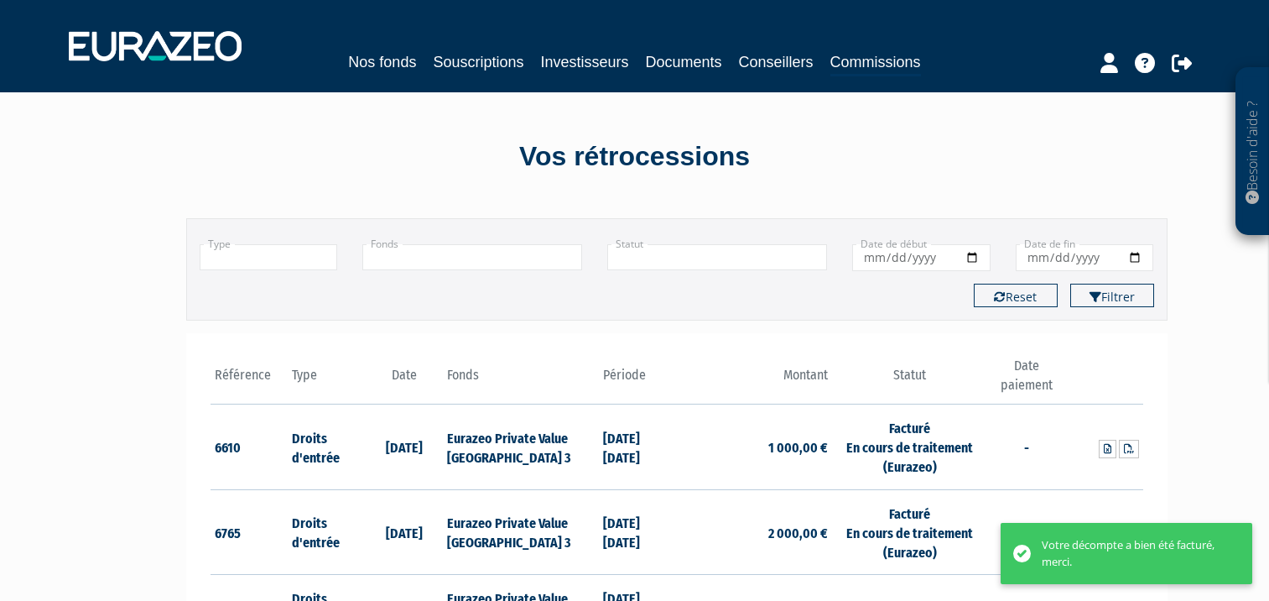  I want to click on img: 1732889491-logotype_eurazeo_blanc_rvb.png, so click(155, 46).